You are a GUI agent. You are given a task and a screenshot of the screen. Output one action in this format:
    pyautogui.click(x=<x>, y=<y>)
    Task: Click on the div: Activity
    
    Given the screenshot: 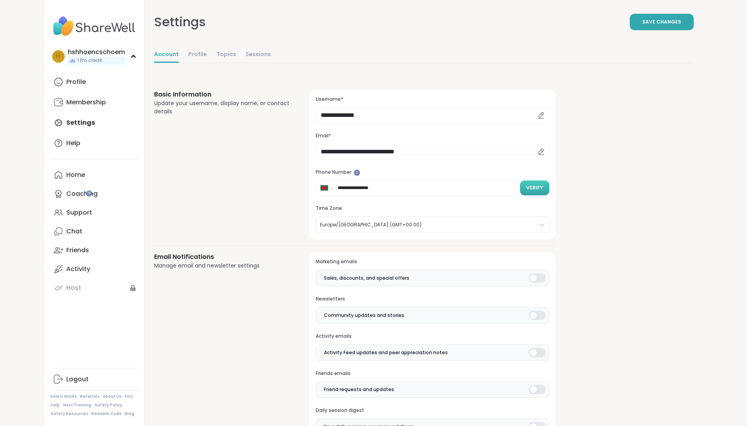 What is the action you would take?
    pyautogui.click(x=78, y=269)
    